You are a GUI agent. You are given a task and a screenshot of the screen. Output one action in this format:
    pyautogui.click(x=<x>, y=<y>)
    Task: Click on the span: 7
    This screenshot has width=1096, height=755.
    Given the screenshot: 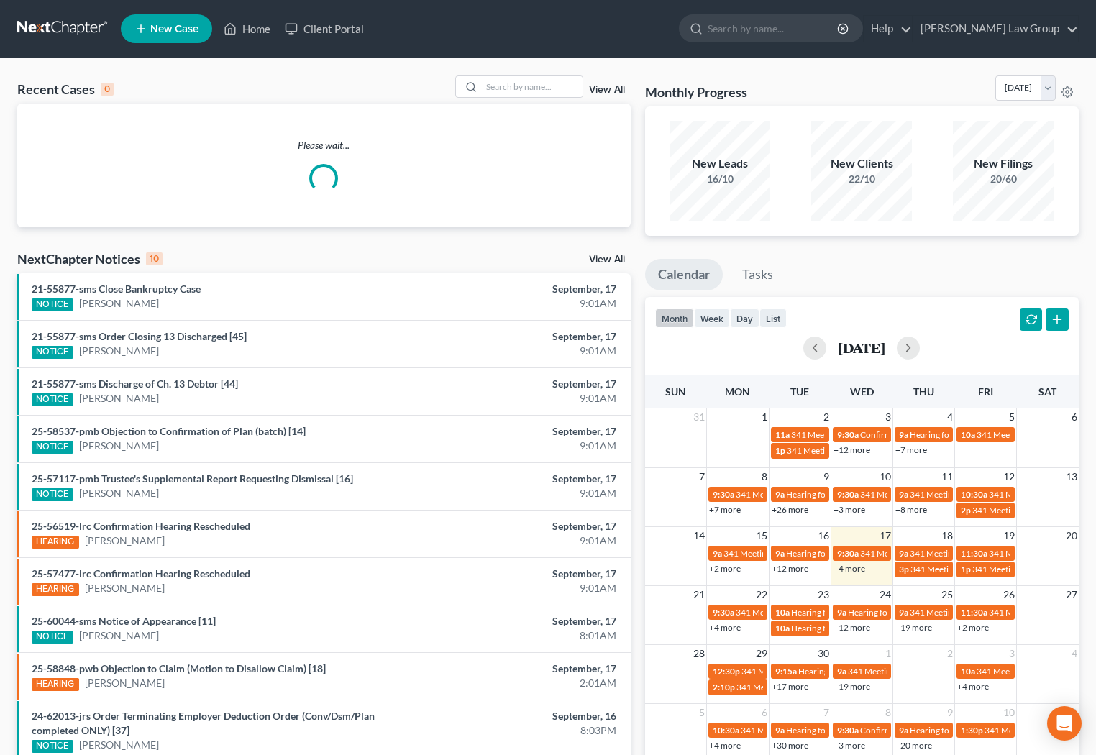 What is the action you would take?
    pyautogui.click(x=826, y=713)
    